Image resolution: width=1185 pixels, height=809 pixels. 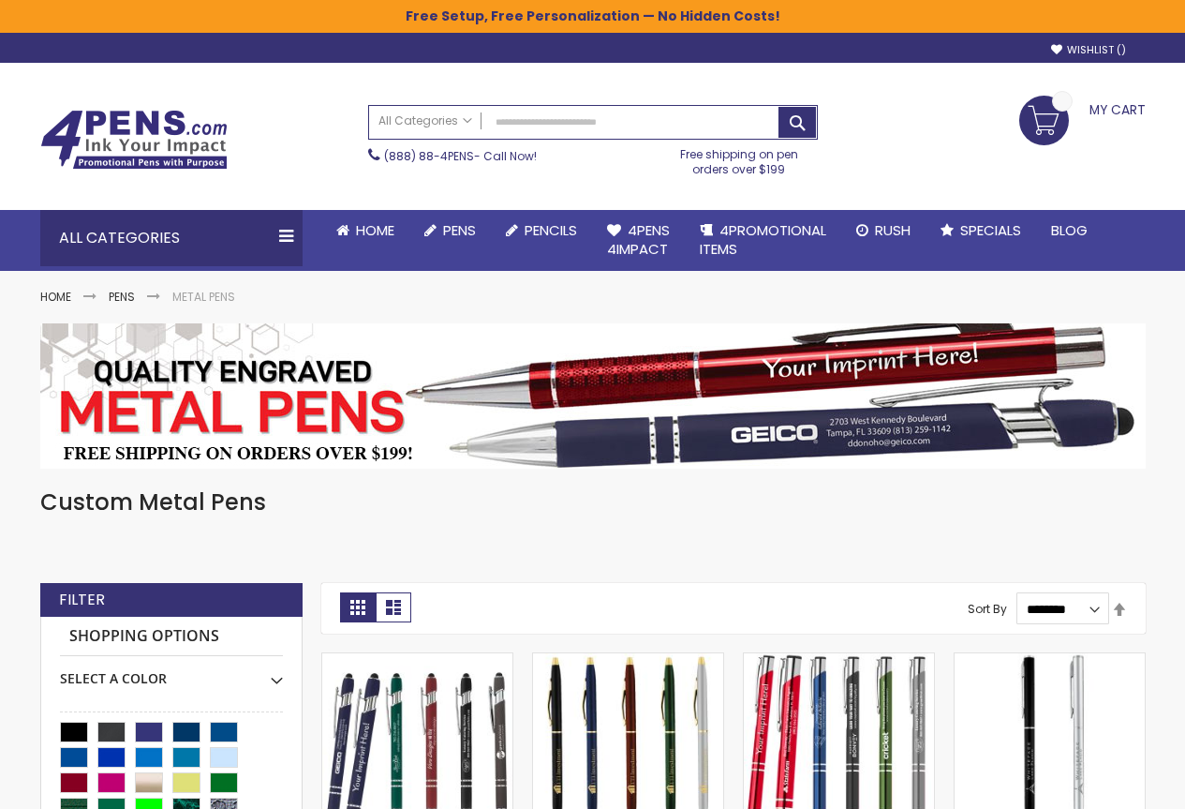 What do you see at coordinates (425, 121) in the screenshot?
I see `a: All Categories` at bounding box center [425, 121].